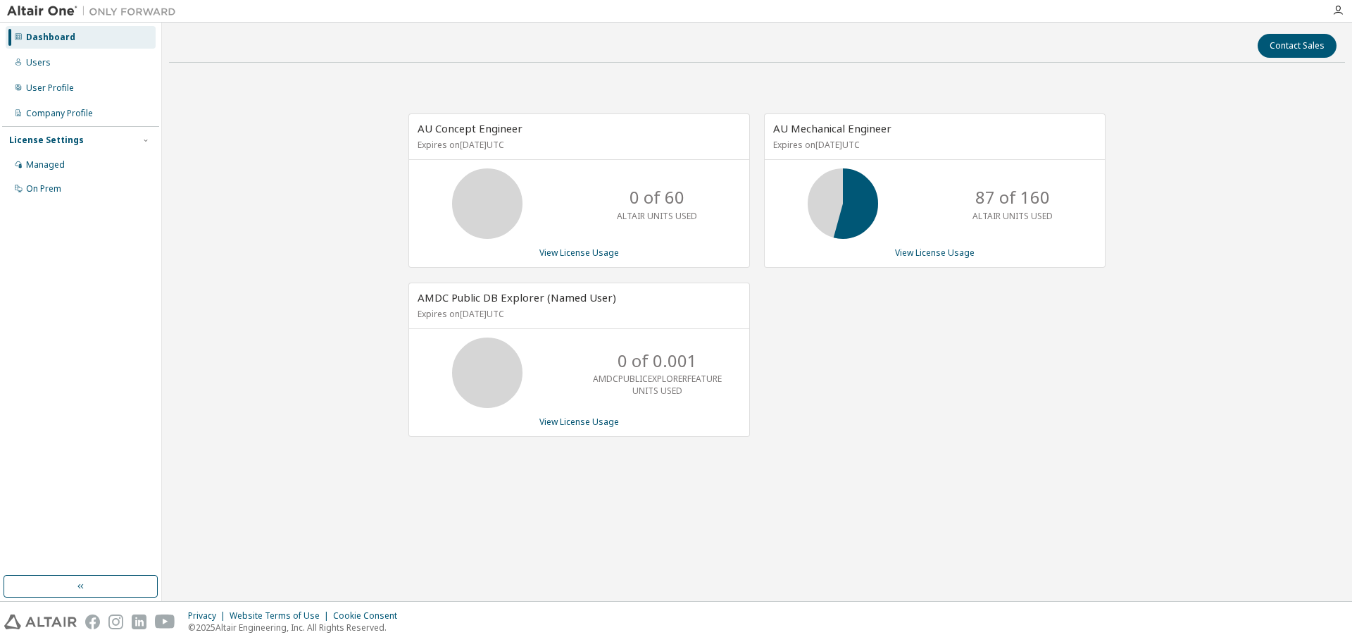  Describe the element at coordinates (208, 616) in the screenshot. I see `div: Privacy` at that location.